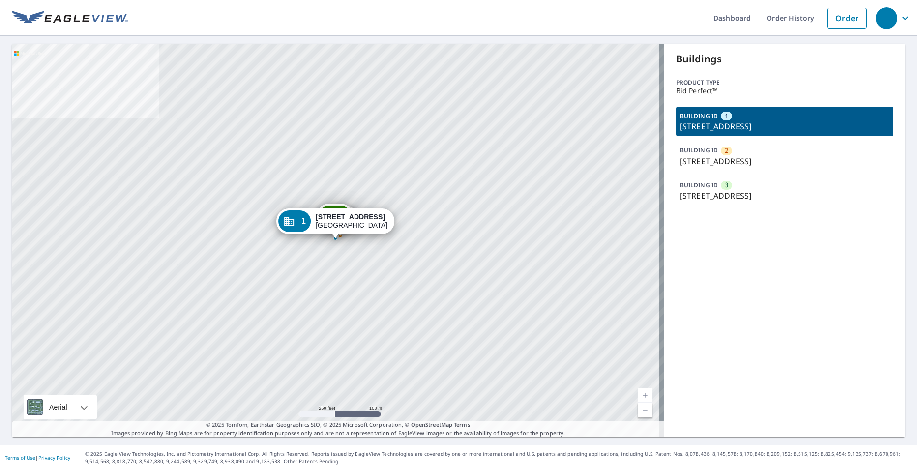  What do you see at coordinates (645, 396) in the screenshot?
I see `a: Current Level 17, Zoom In` at bounding box center [645, 396].